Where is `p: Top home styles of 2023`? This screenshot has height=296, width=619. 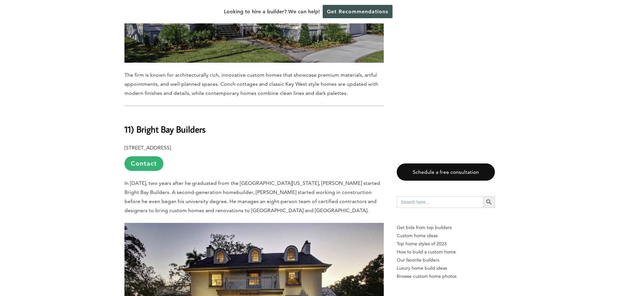 p: Top home styles of 2023 is located at coordinates (446, 244).